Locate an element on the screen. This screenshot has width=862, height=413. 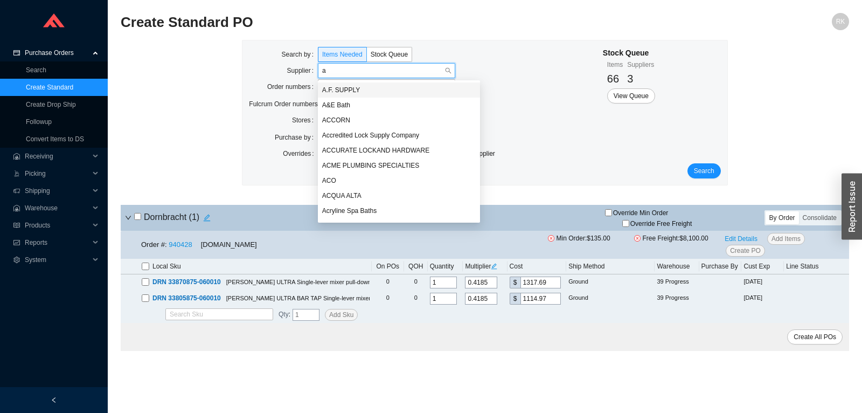
h4: Dornbracht is located at coordinates (174, 218).